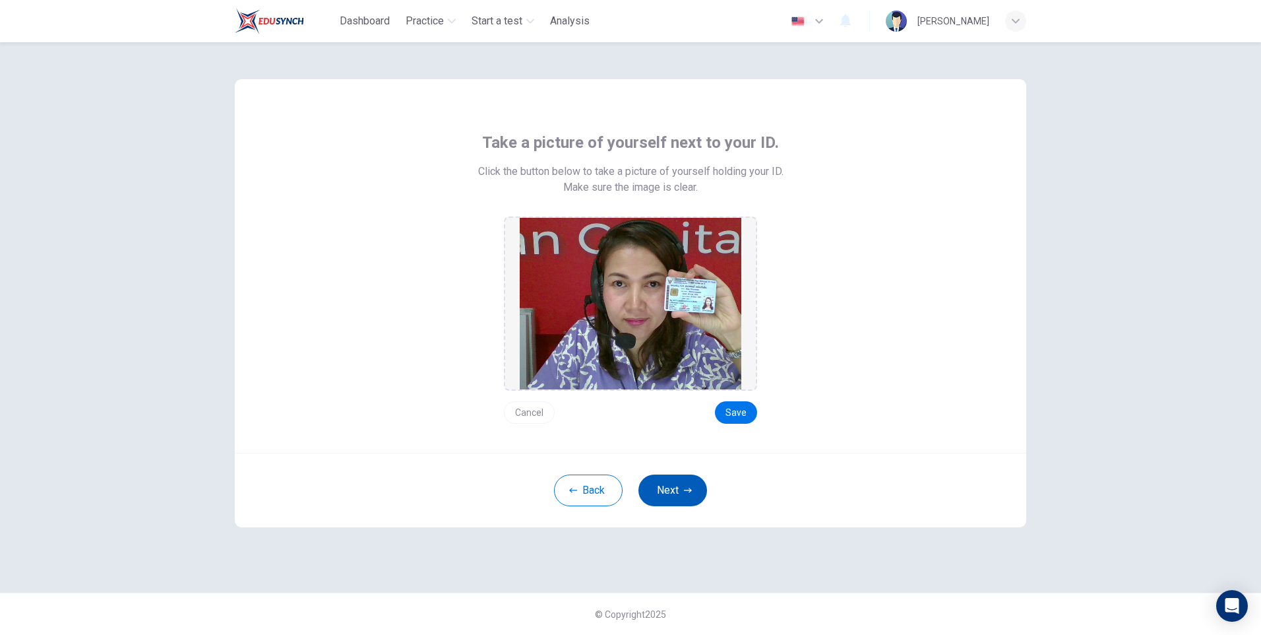 The width and height of the screenshot is (1261, 635). What do you see at coordinates (431, 21) in the screenshot?
I see `button: Practice` at bounding box center [431, 21].